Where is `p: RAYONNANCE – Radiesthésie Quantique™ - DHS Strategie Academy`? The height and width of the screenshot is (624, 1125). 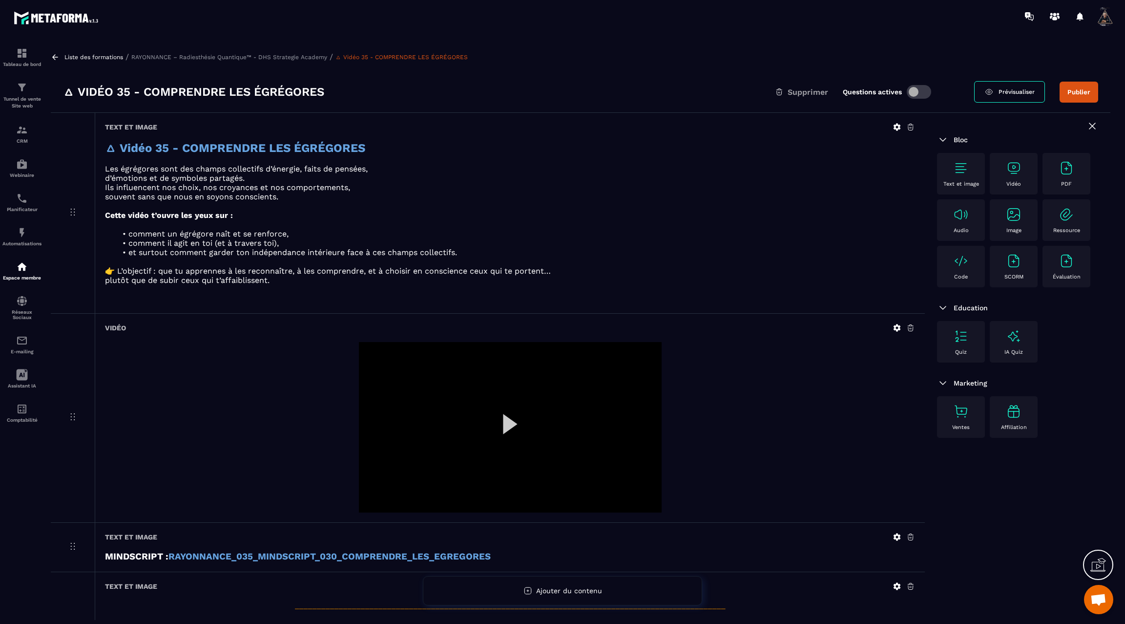 p: RAYONNANCE – Radiesthésie Quantique™ - DHS Strategie Academy is located at coordinates (229, 57).